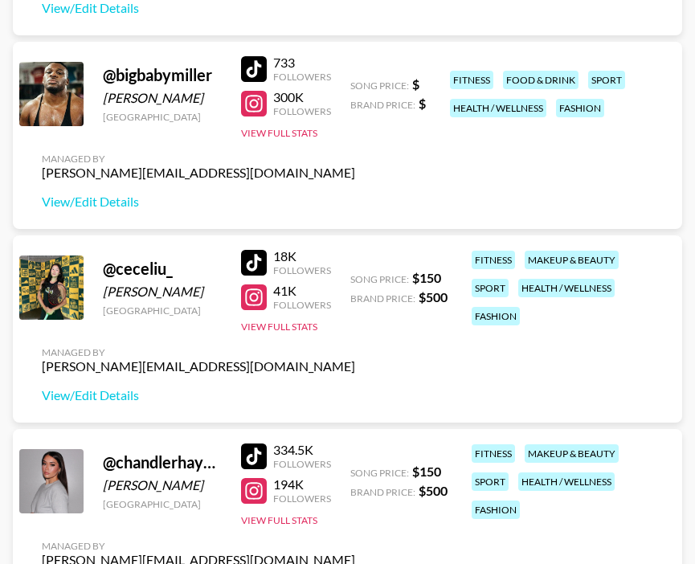 The height and width of the screenshot is (564, 695). Describe the element at coordinates (541, 80) in the screenshot. I see `div: food & drink` at that location.